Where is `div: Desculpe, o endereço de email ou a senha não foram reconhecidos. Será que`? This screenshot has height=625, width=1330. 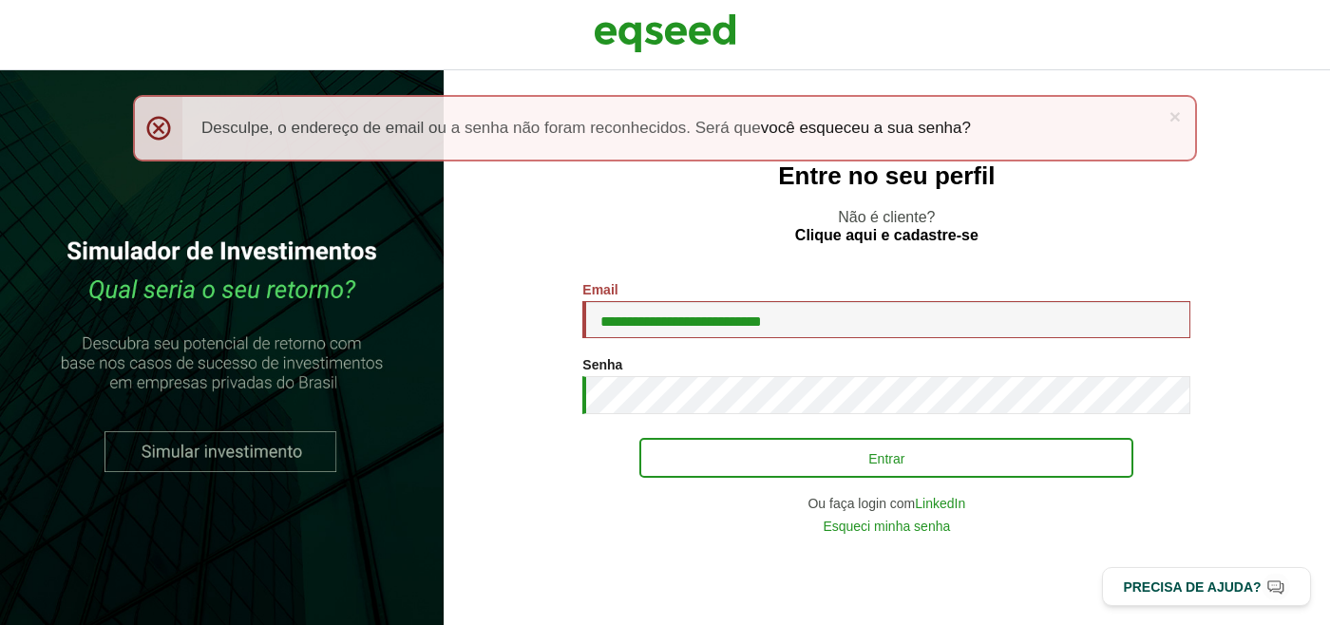
div: Desculpe, o endereço de email ou a senha não foram reconhecidos. Será que is located at coordinates (665, 128).